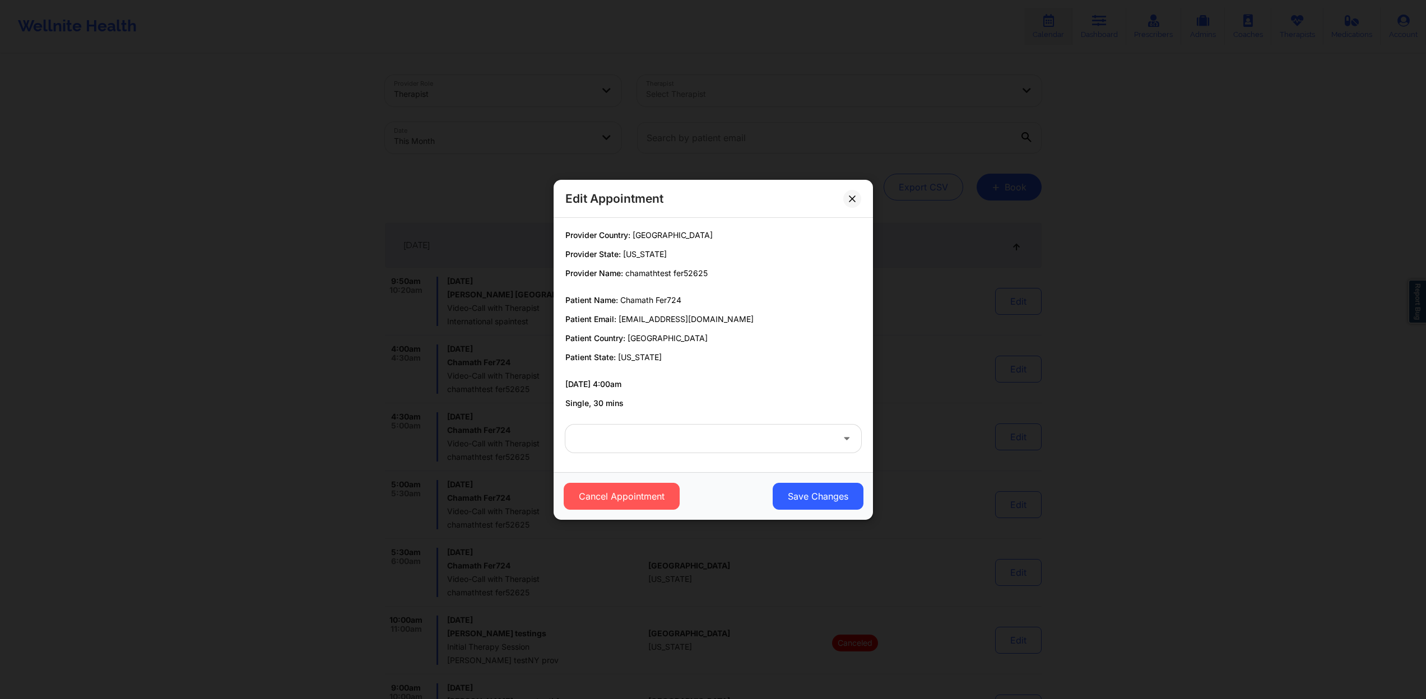 This screenshot has height=699, width=1426. I want to click on p: Provider State:, so click(713, 254).